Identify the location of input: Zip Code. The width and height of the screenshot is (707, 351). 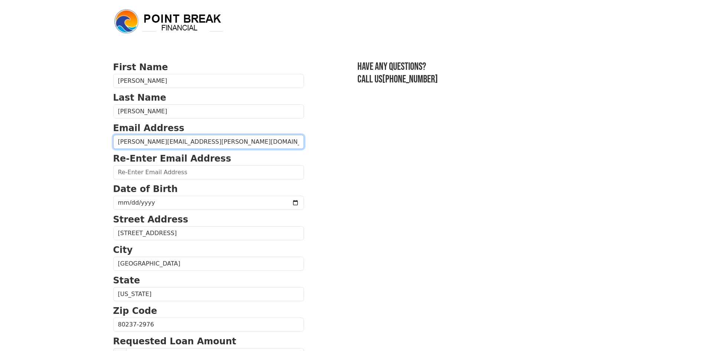
(208, 324).